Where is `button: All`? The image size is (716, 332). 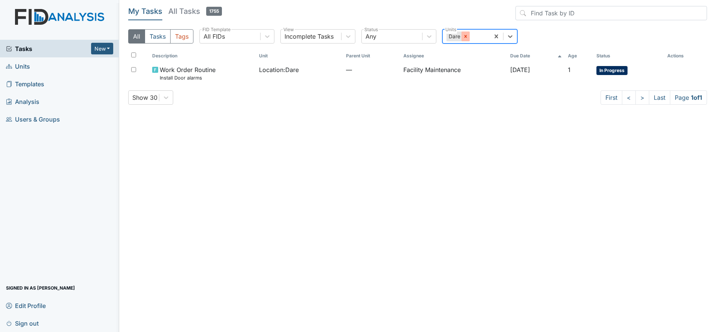
button: All is located at coordinates (136, 36).